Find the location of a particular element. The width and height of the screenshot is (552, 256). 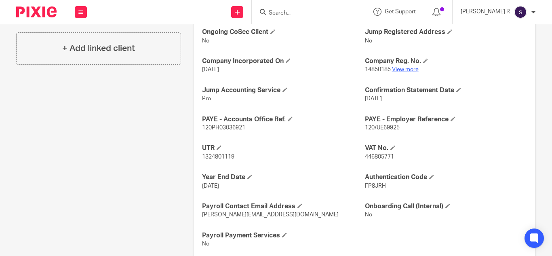

h4: Company Incorporated On is located at coordinates (283, 61).